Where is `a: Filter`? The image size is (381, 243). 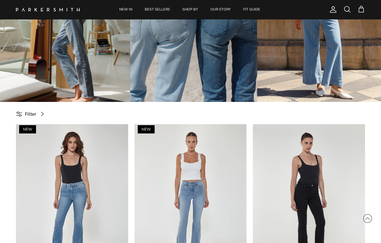 a: Filter is located at coordinates (32, 114).